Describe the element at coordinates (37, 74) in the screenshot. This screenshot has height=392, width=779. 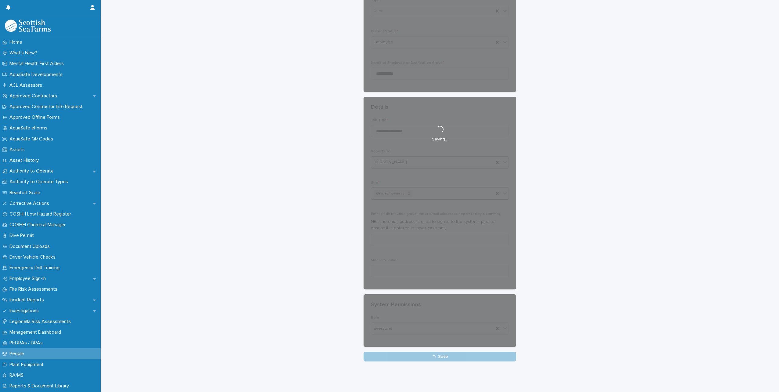
I see `p: AquaSafe Developments` at that location.